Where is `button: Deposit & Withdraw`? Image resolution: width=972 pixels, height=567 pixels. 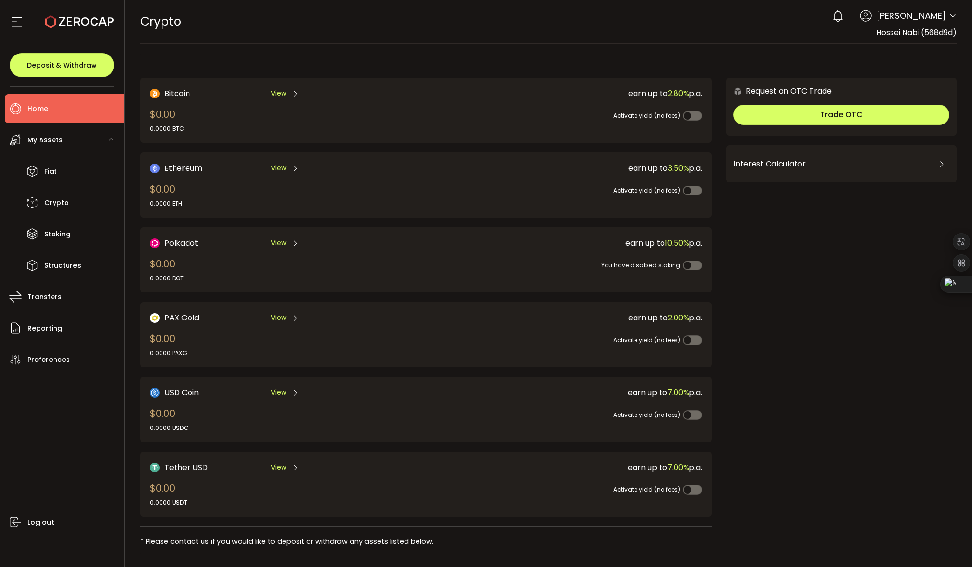
button: Deposit & Withdraw is located at coordinates (62, 65).